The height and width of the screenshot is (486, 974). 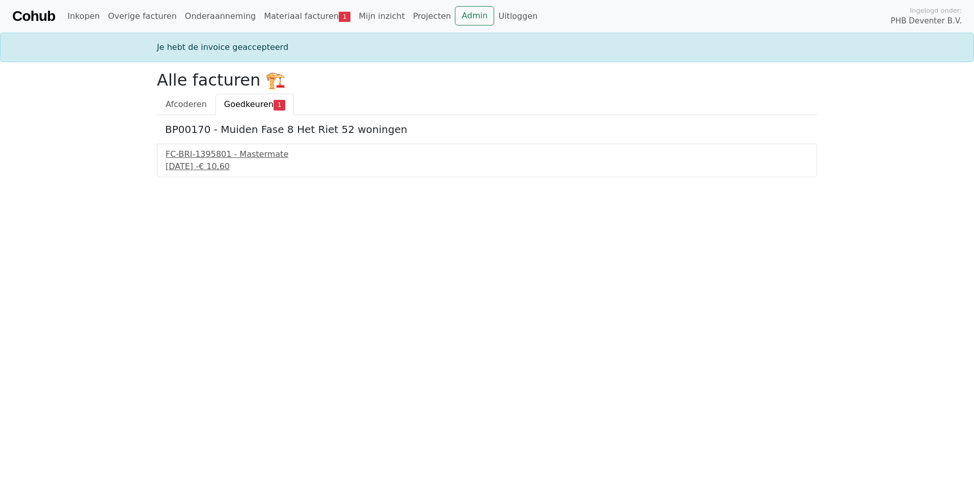 What do you see at coordinates (517, 16) in the screenshot?
I see `a: Uitloggen` at bounding box center [517, 16].